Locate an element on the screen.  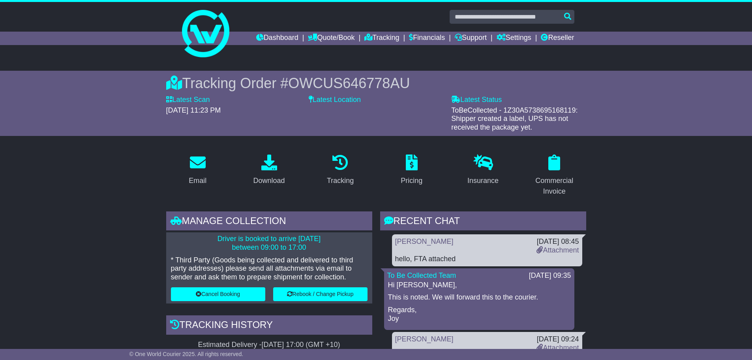
a: Download is located at coordinates (269, 170).